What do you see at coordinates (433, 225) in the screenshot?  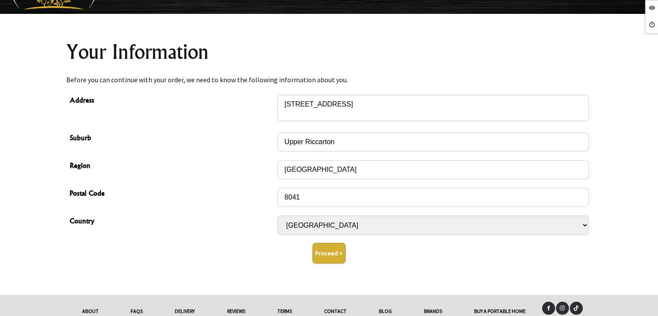 I see `select: Country` at bounding box center [433, 225].